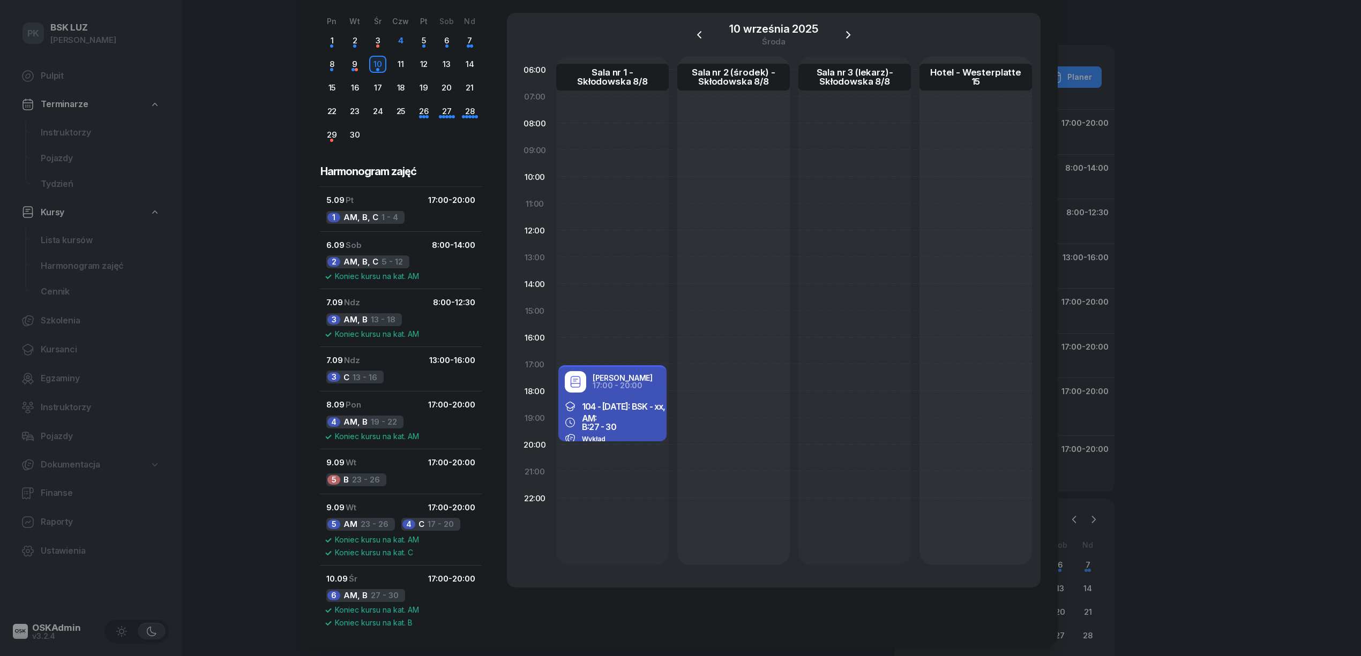 Image resolution: width=1361 pixels, height=656 pixels. What do you see at coordinates (469, 21) in the screenshot?
I see `div: Nd` at bounding box center [469, 21].